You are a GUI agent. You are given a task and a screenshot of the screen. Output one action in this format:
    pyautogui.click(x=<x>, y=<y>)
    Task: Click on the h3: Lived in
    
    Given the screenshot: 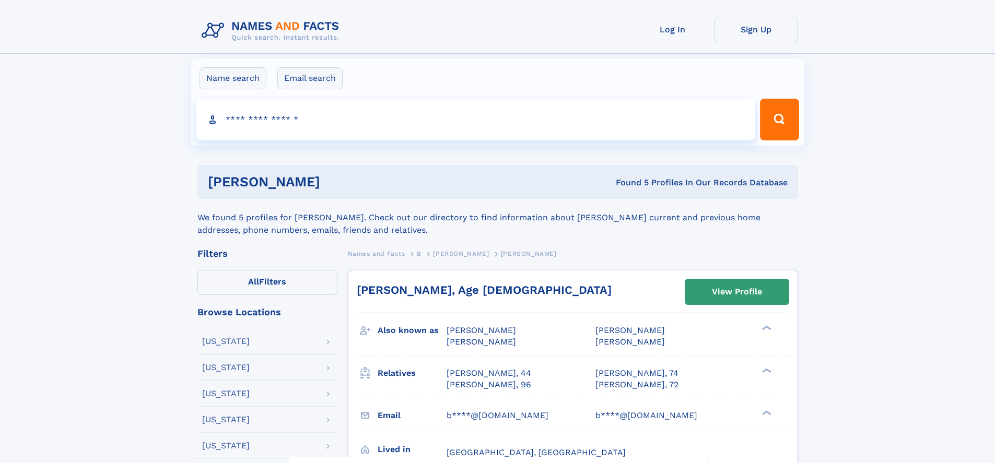 What is the action you would take?
    pyautogui.click(x=412, y=450)
    